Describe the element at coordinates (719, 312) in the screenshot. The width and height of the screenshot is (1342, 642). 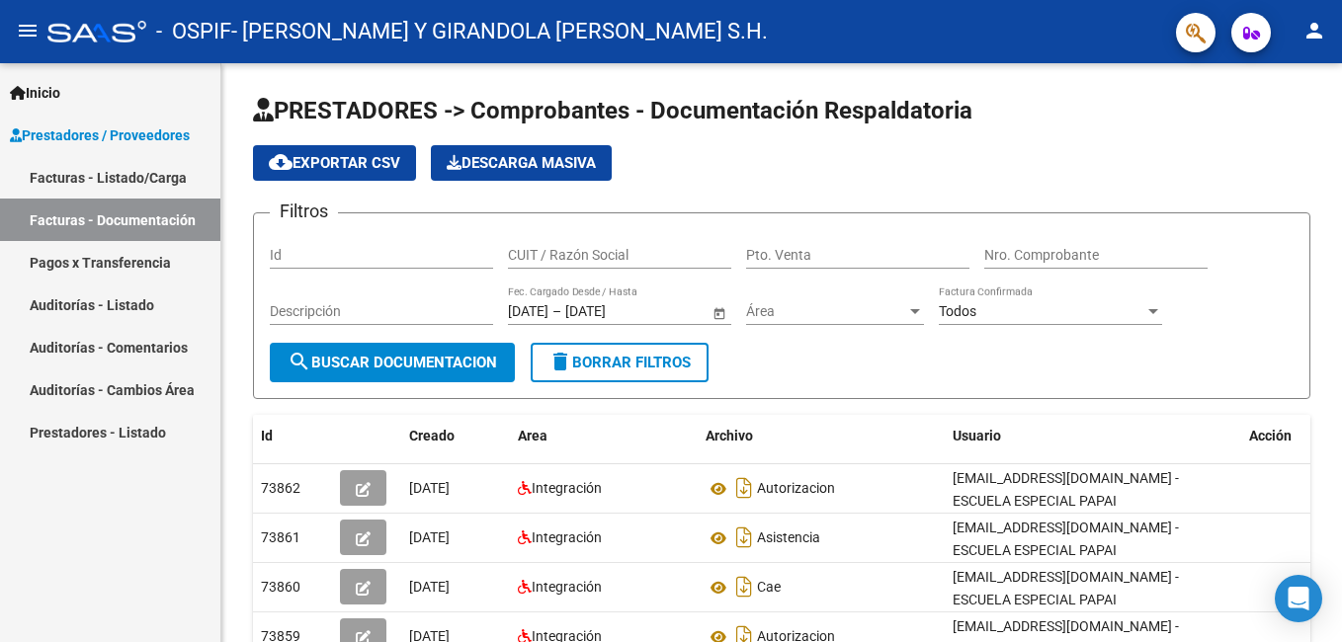
I see `button: Open calendar` at that location.